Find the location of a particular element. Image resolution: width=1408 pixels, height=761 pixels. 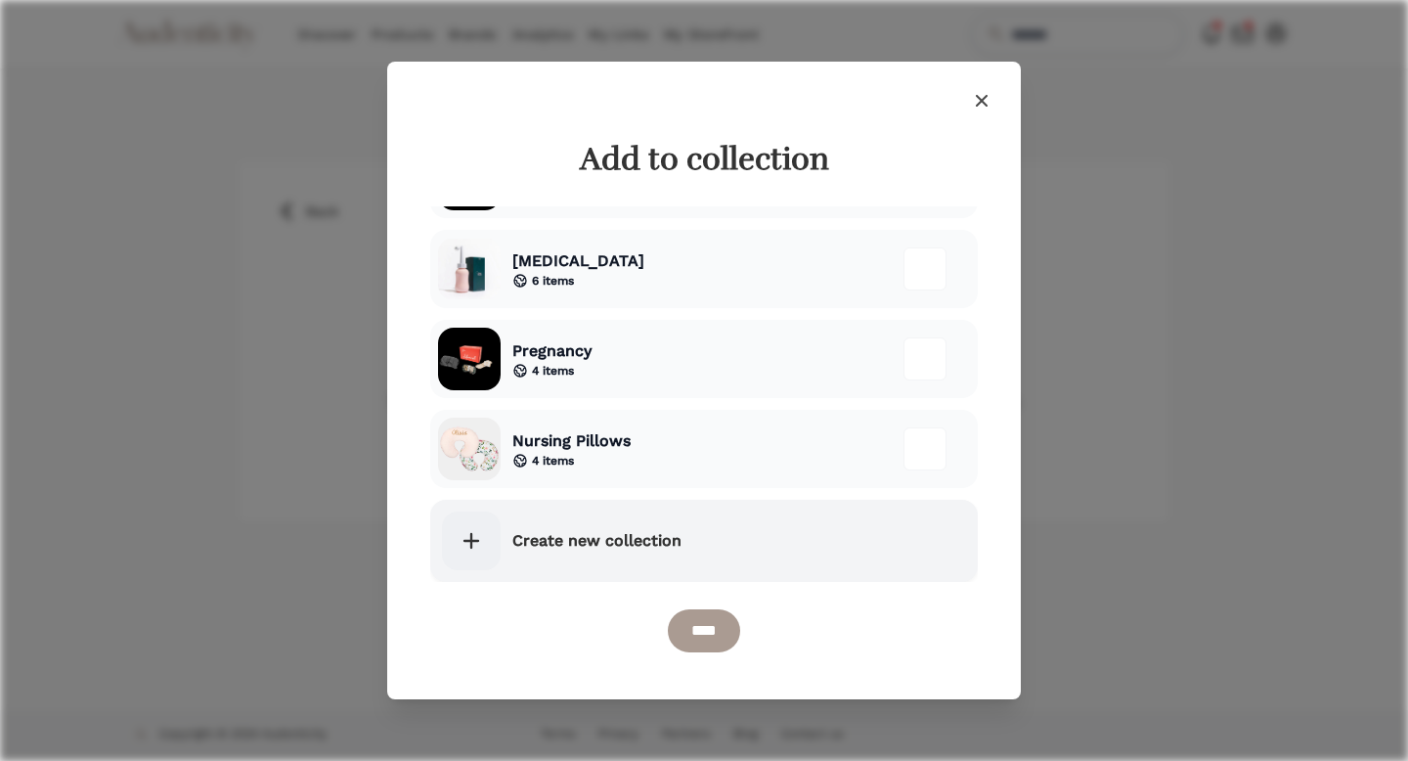

span: Pregnancy is located at coordinates (552, 351).